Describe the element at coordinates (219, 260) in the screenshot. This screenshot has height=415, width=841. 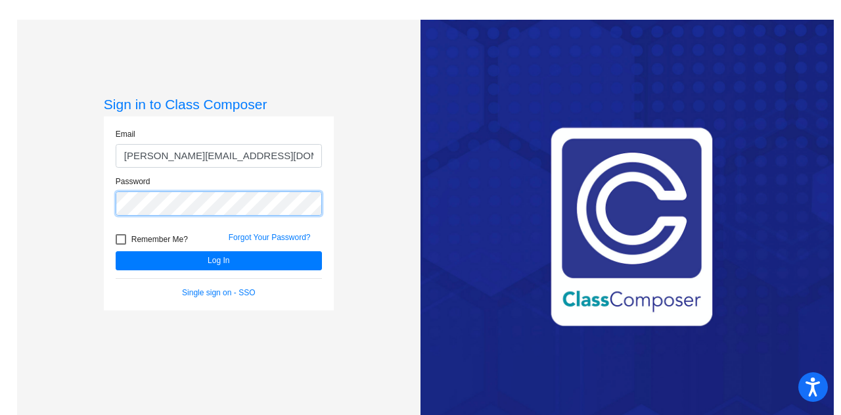
I see `button: Log In` at that location.